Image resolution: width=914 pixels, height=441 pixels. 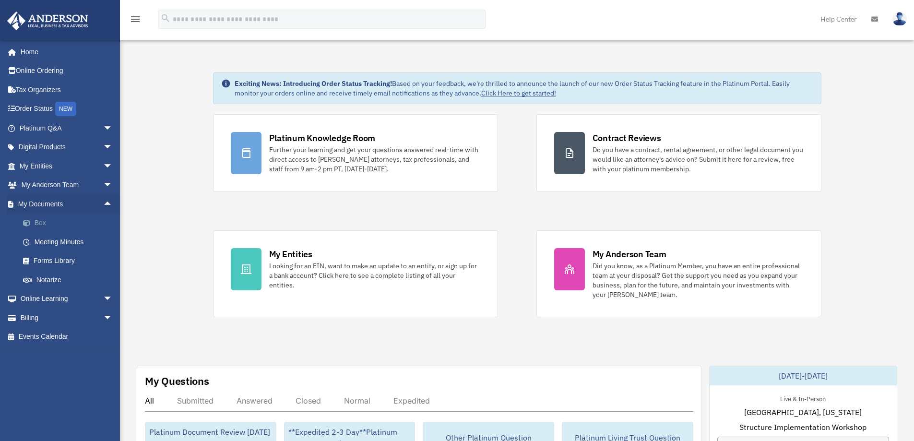 What do you see at coordinates (375, 276) in the screenshot?
I see `div: Looking for an EIN, want to make an update to an entity, or sign up for a bank account? Click her...` at bounding box center [375, 276].